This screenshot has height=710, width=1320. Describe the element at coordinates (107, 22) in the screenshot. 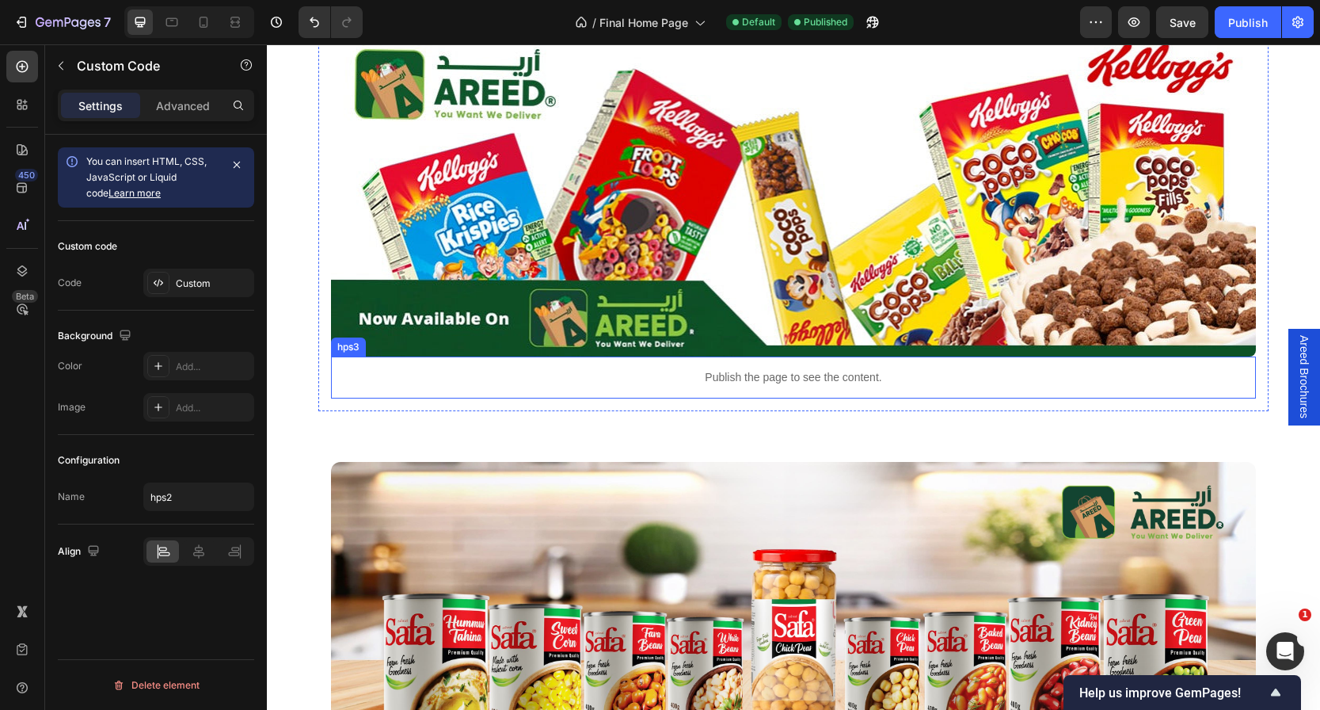

I see `p: 7` at that location.